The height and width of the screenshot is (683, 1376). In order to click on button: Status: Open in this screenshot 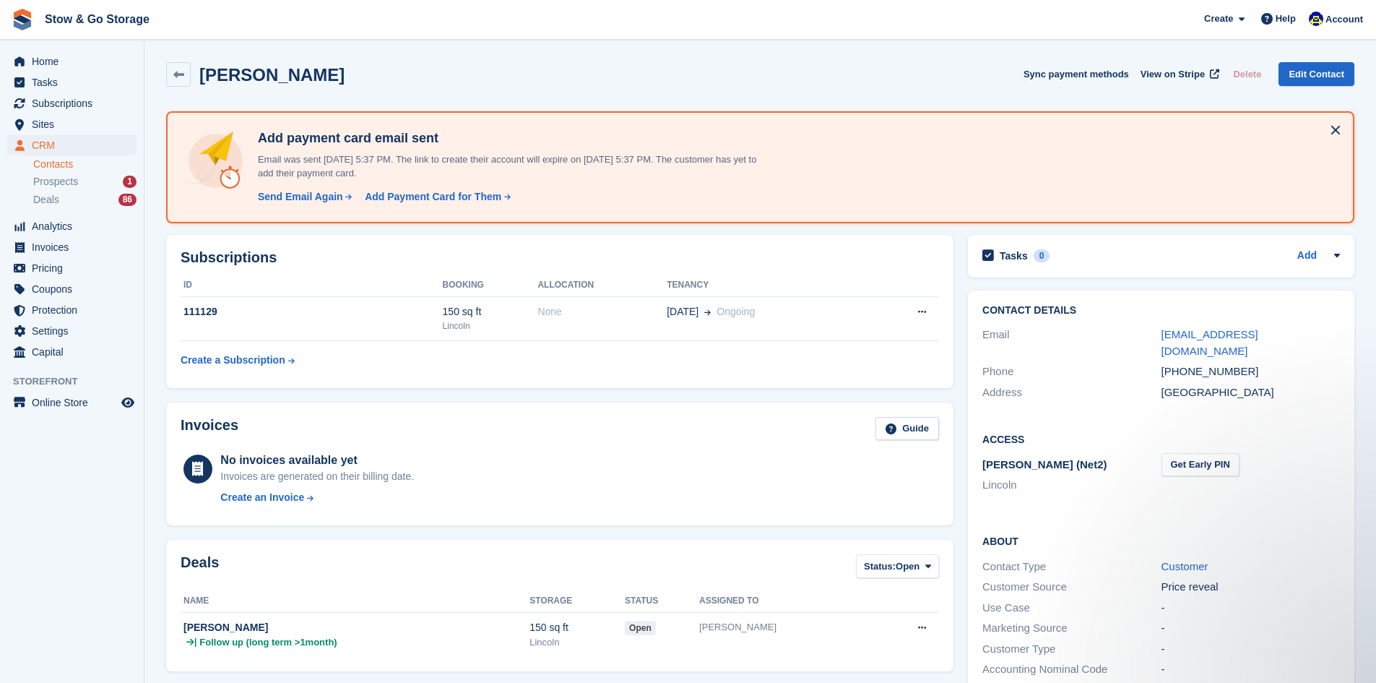, I will do `click(897, 566)`.